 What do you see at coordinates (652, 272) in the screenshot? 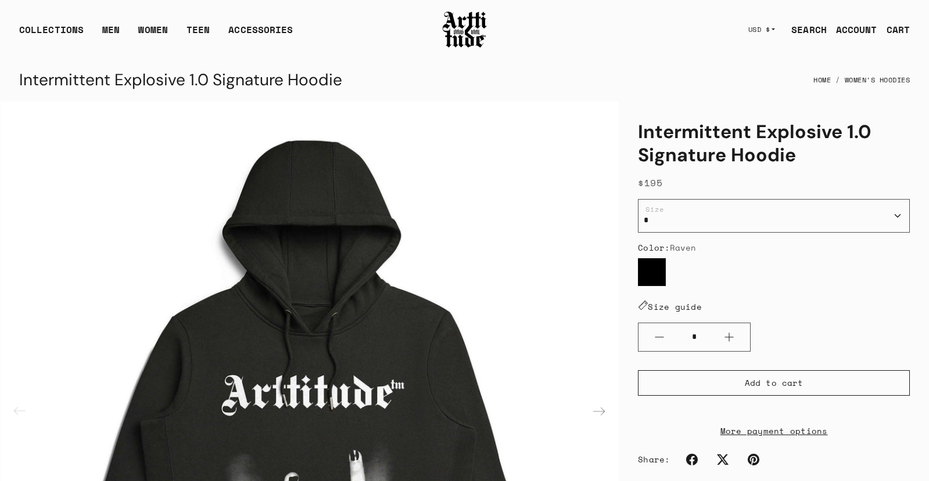
I see `label: Raven` at bounding box center [652, 272].